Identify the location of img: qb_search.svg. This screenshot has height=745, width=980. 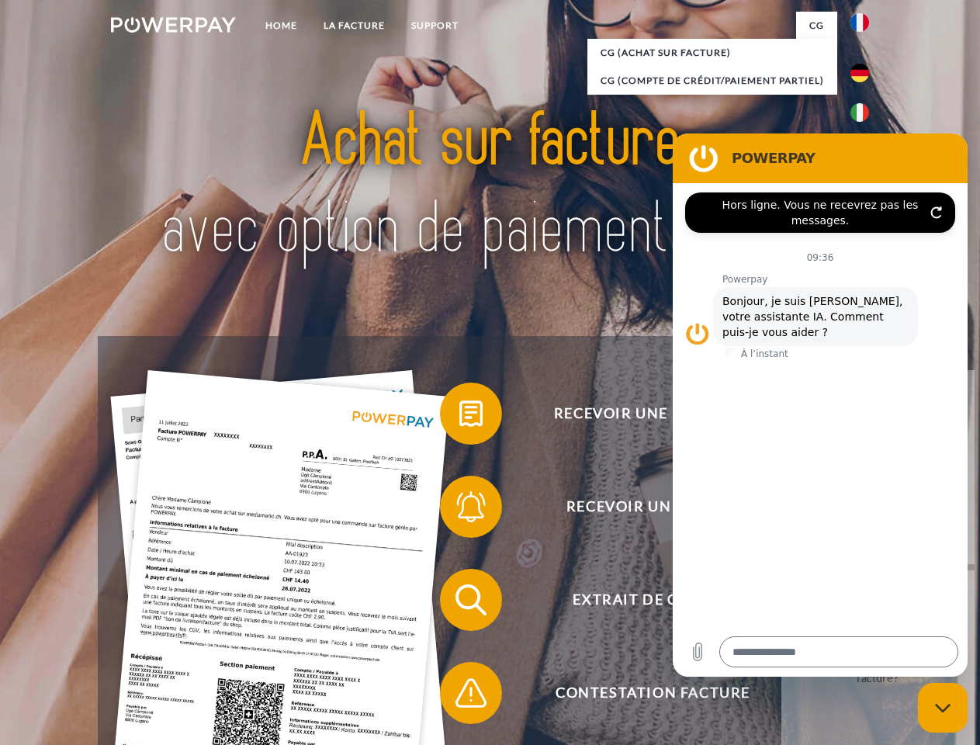
(471, 600).